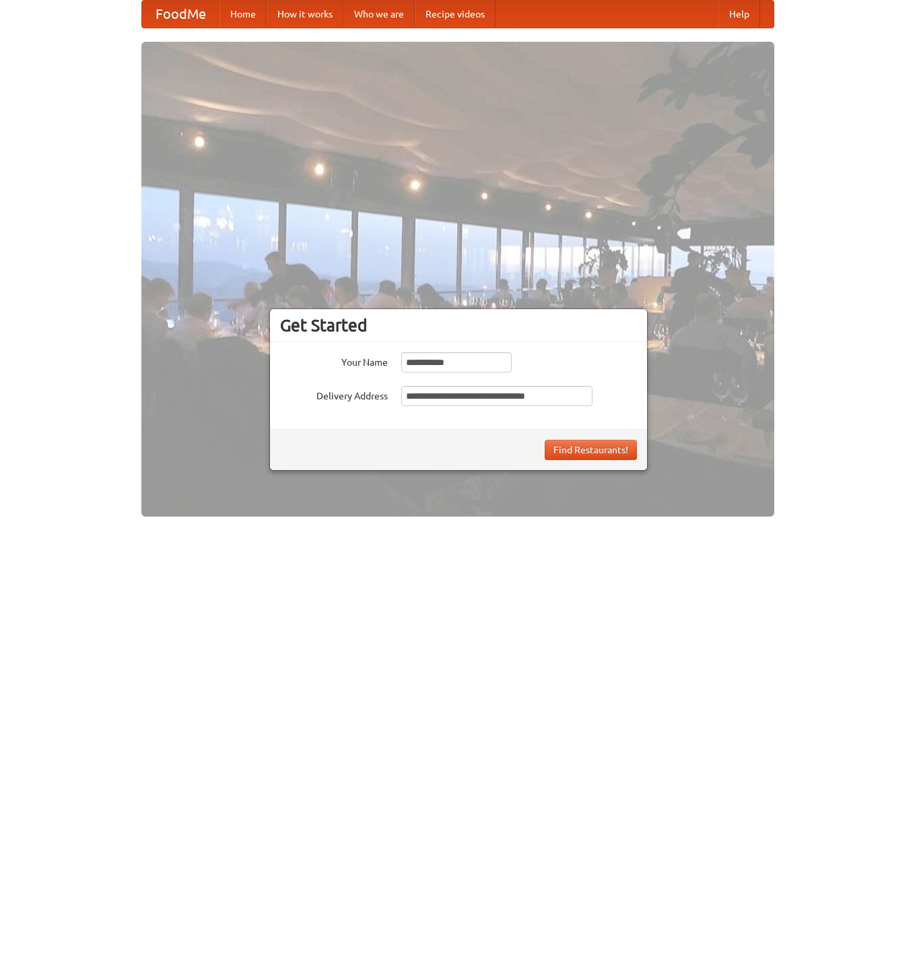 This screenshot has height=953, width=915. I want to click on a: FoodMe, so click(180, 14).